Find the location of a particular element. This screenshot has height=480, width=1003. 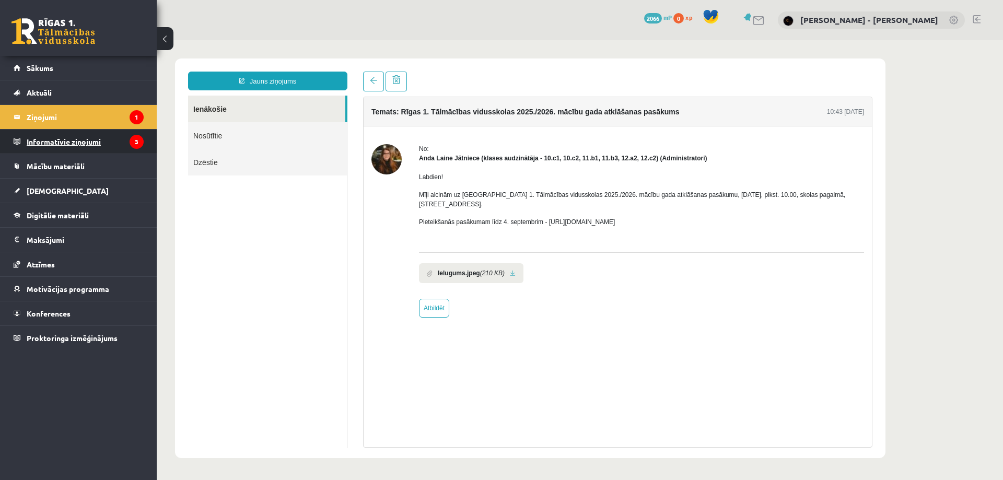

a: Informatīvie ziņojumi3 is located at coordinates (78, 142).